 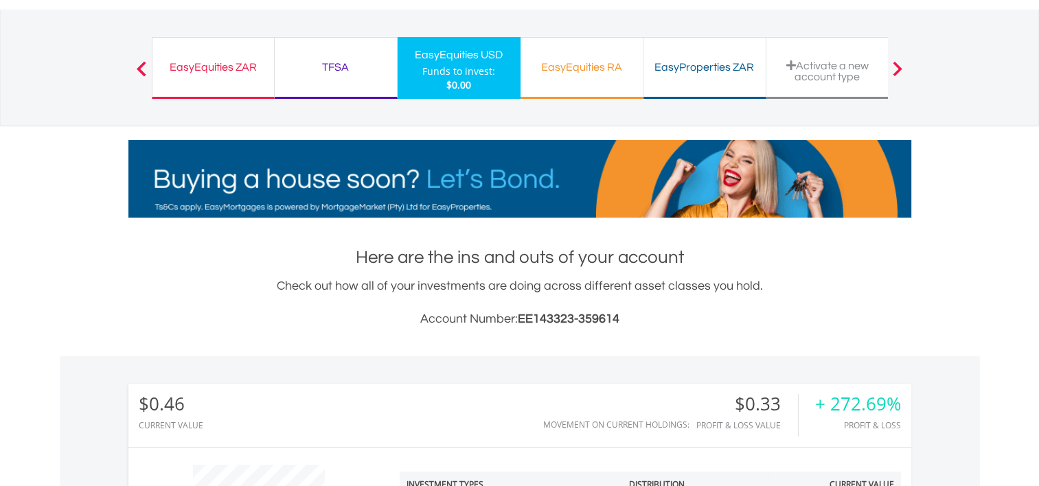 What do you see at coordinates (520, 303) in the screenshot?
I see `div: Check out how all of your investments are doing across different asset classes you hold.` at bounding box center [520, 303].